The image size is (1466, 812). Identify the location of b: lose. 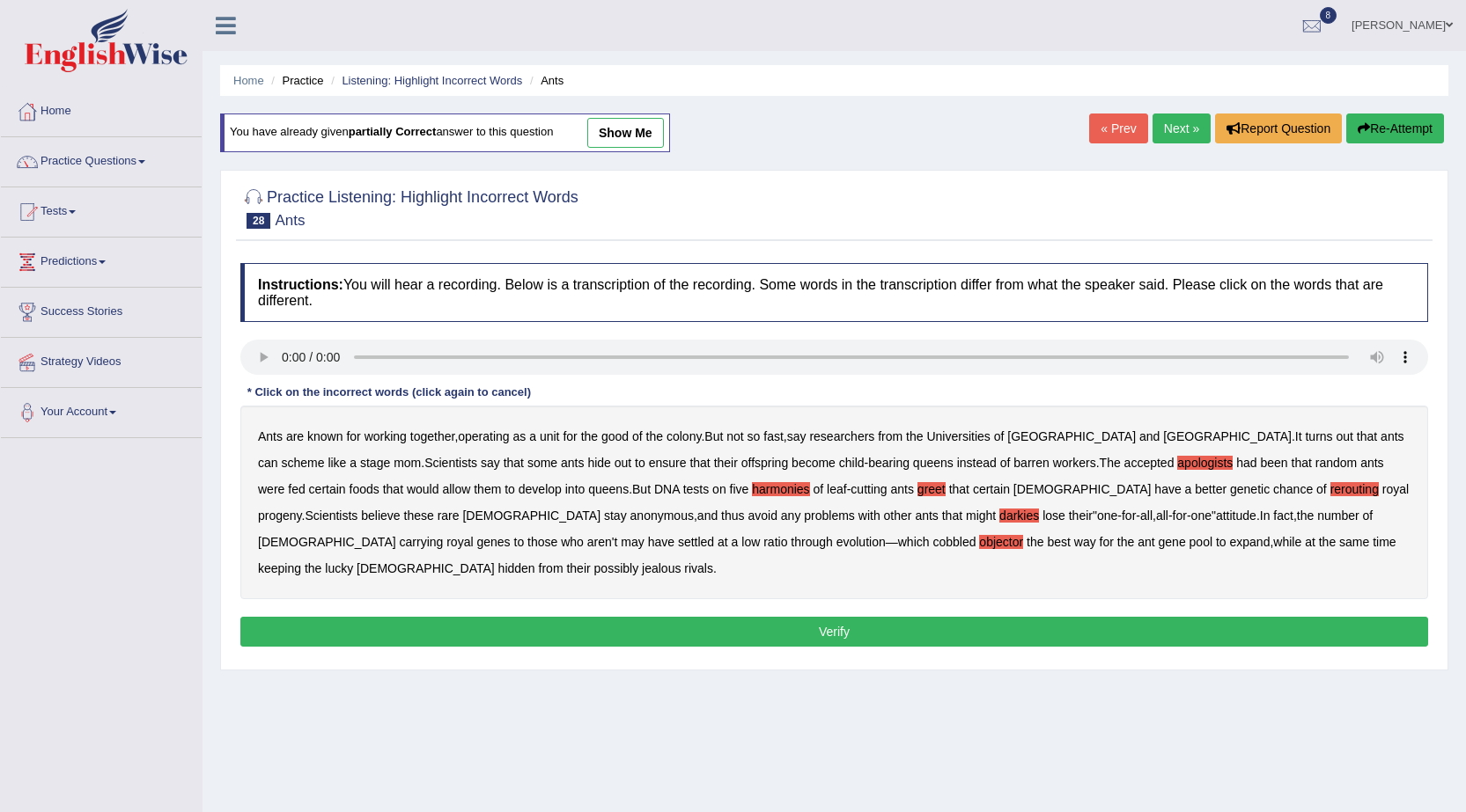
(1054, 515).